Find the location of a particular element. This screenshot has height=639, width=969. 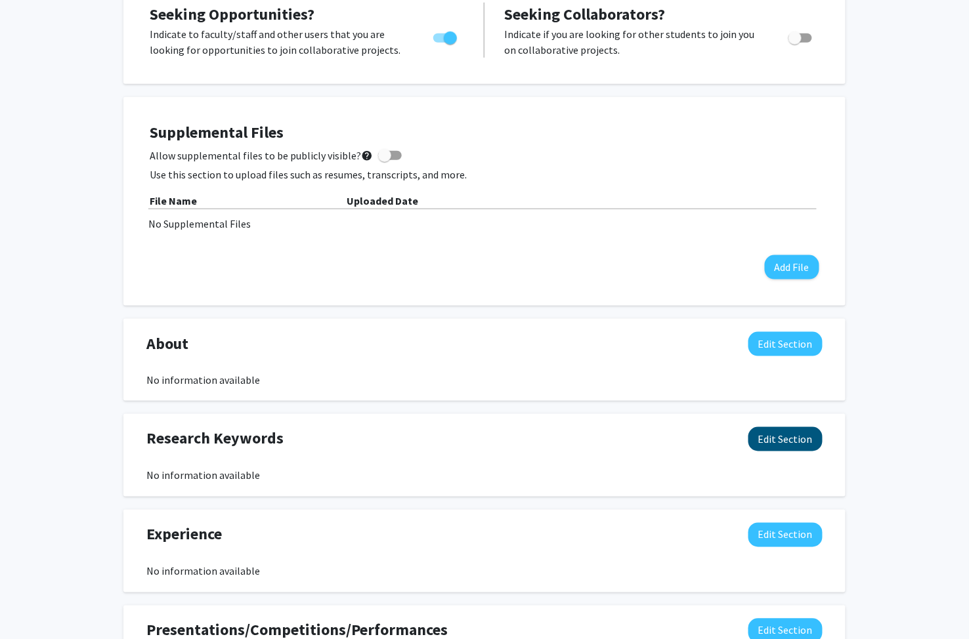

div: No Supplemental Files is located at coordinates (484, 224).